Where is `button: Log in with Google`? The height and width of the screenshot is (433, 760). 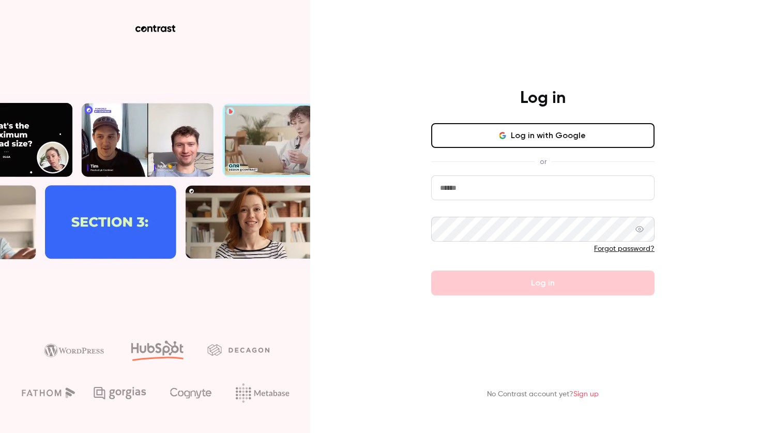
button: Log in with Google is located at coordinates (543, 135).